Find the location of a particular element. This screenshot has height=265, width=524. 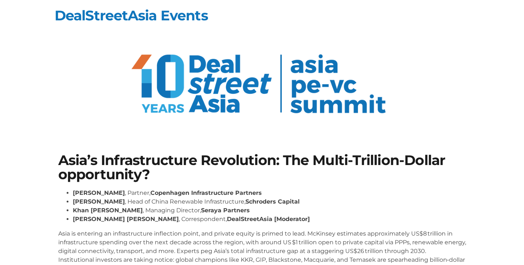

h1: Asia’s Infrastructure Revolution: The Multi-Trillion-Dollar opportunity? is located at coordinates (262, 167).